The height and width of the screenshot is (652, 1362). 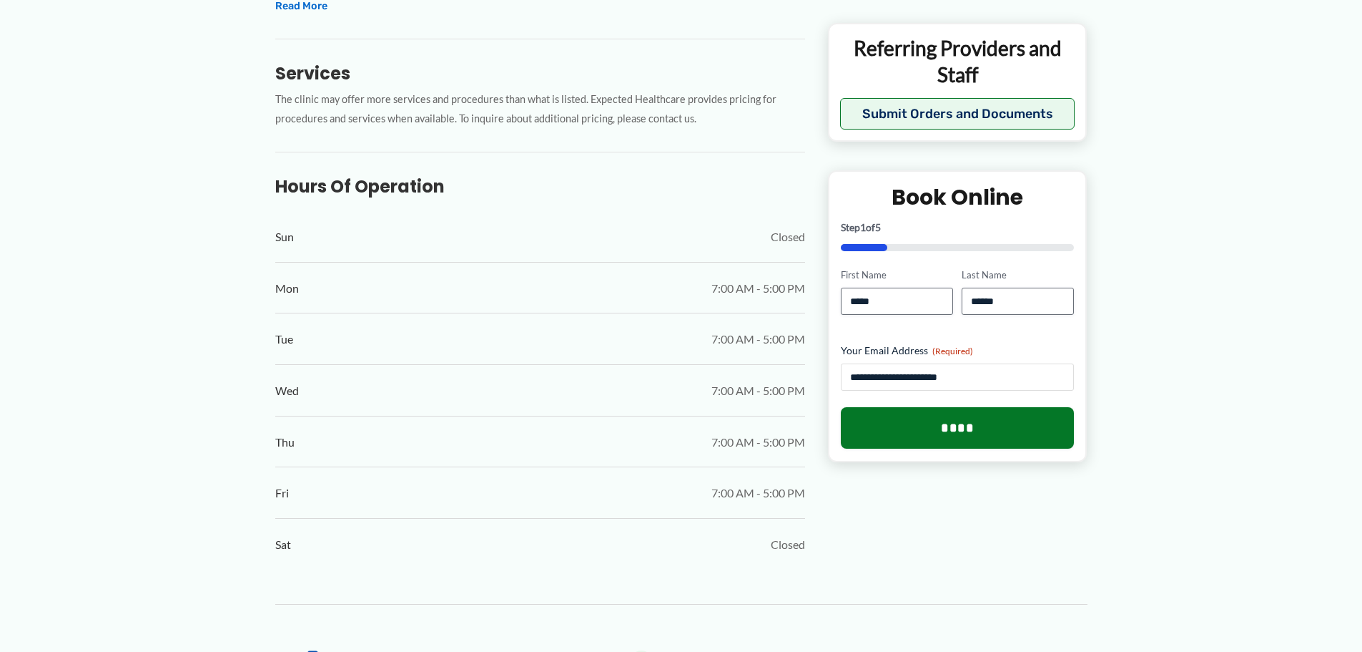 I want to click on label: Last Name, so click(x=1018, y=275).